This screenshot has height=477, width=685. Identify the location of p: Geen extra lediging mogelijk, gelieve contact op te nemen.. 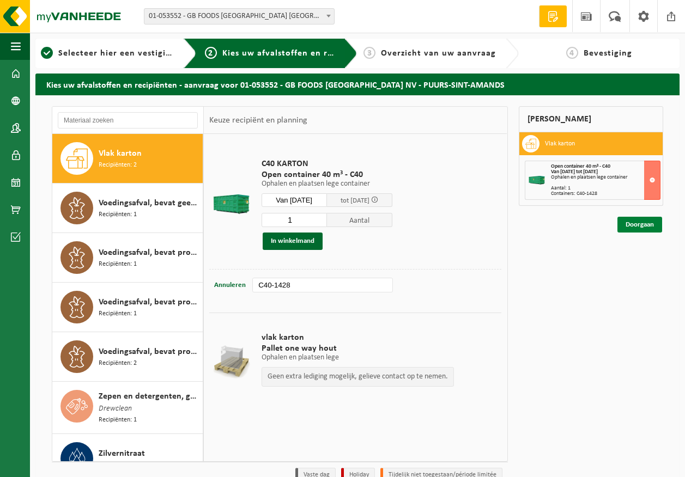
(357, 377).